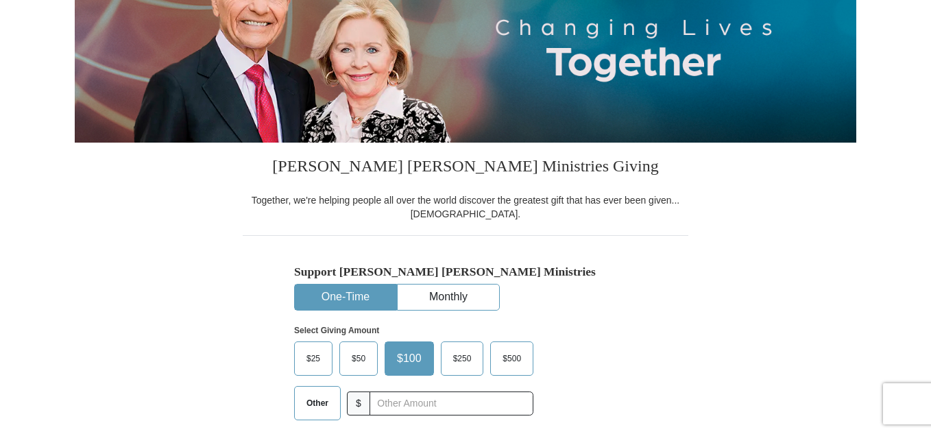 The image size is (931, 434). I want to click on button: Monthly, so click(449, 297).